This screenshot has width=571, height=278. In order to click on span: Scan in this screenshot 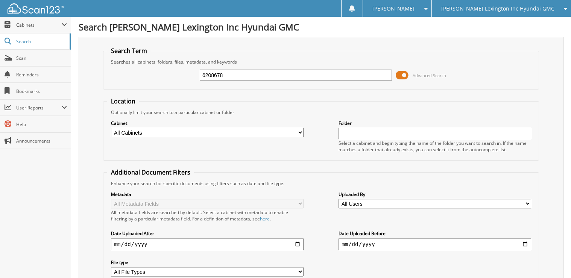, I will do `click(41, 58)`.